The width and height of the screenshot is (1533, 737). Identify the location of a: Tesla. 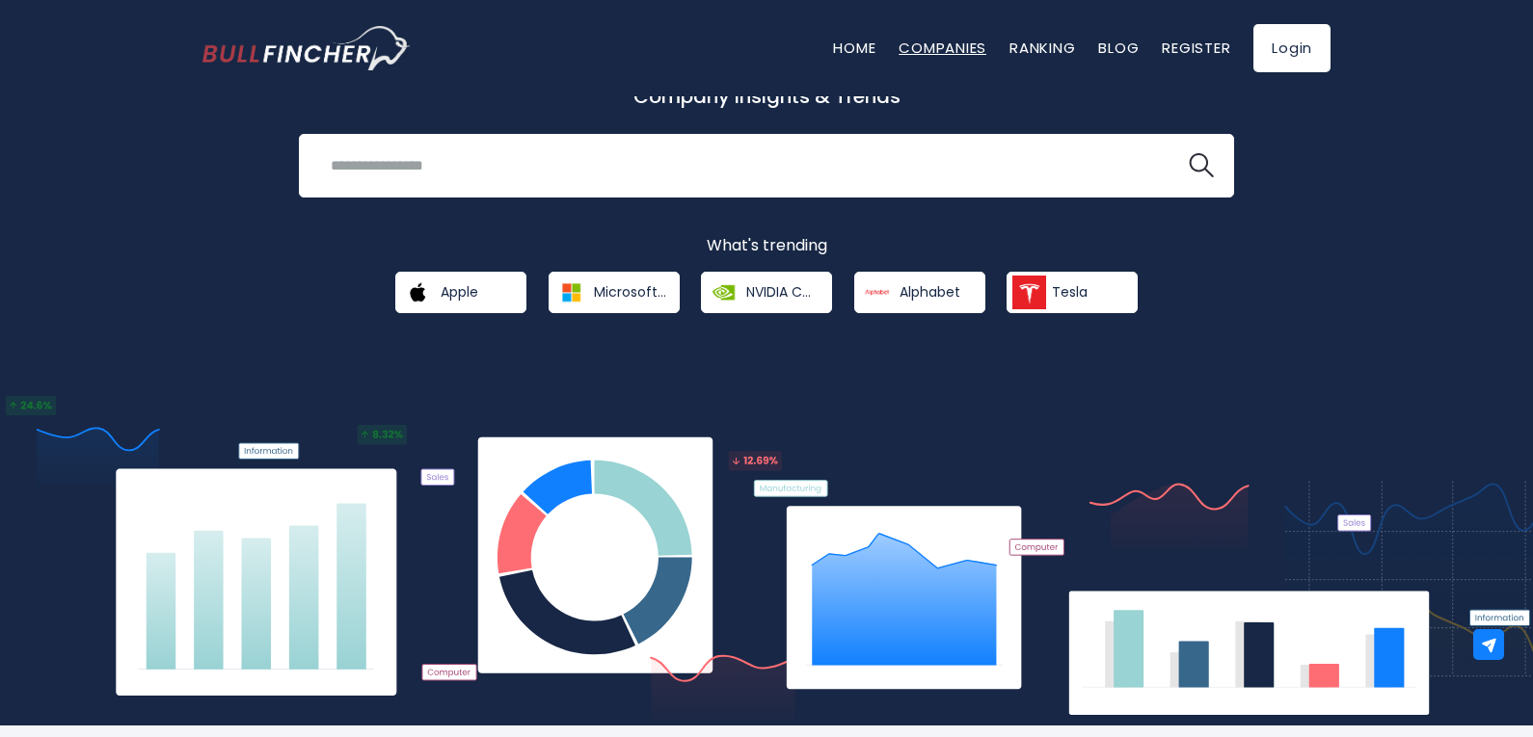
(1072, 292).